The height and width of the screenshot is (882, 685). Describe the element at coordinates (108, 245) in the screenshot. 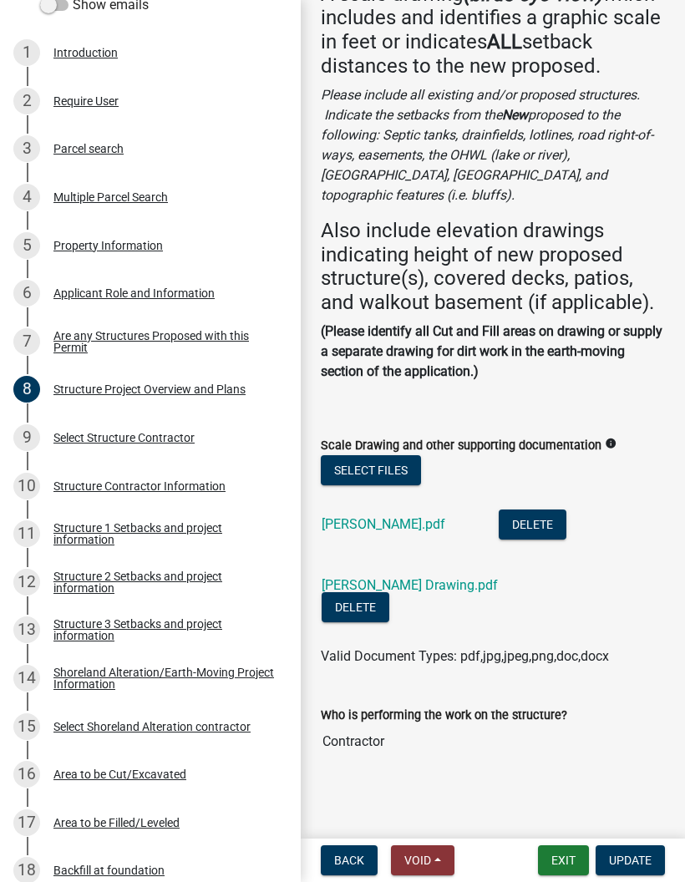

I see `div: Property Information` at that location.